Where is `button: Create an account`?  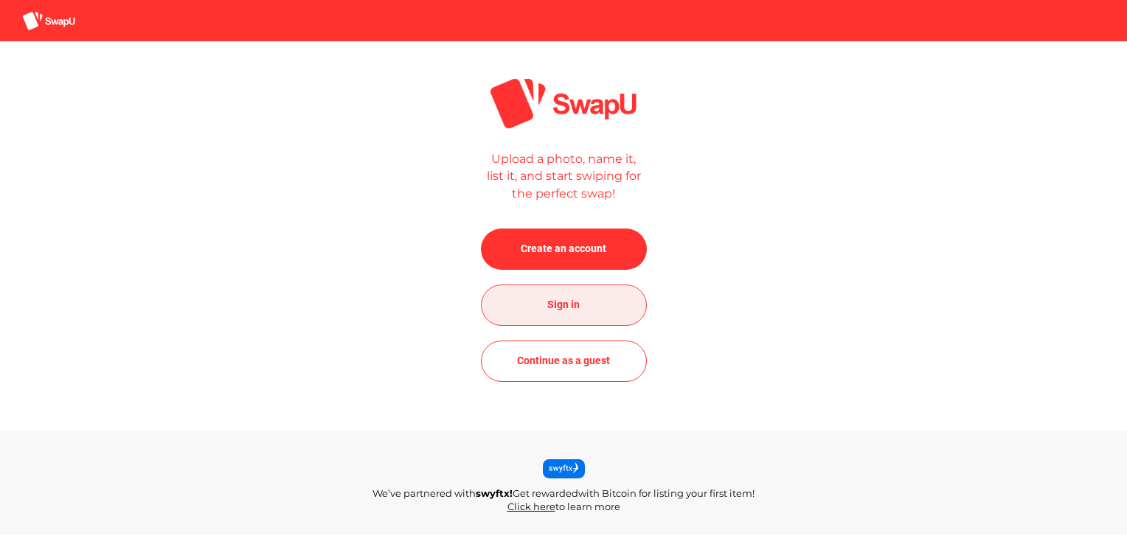 button: Create an account is located at coordinates (564, 249).